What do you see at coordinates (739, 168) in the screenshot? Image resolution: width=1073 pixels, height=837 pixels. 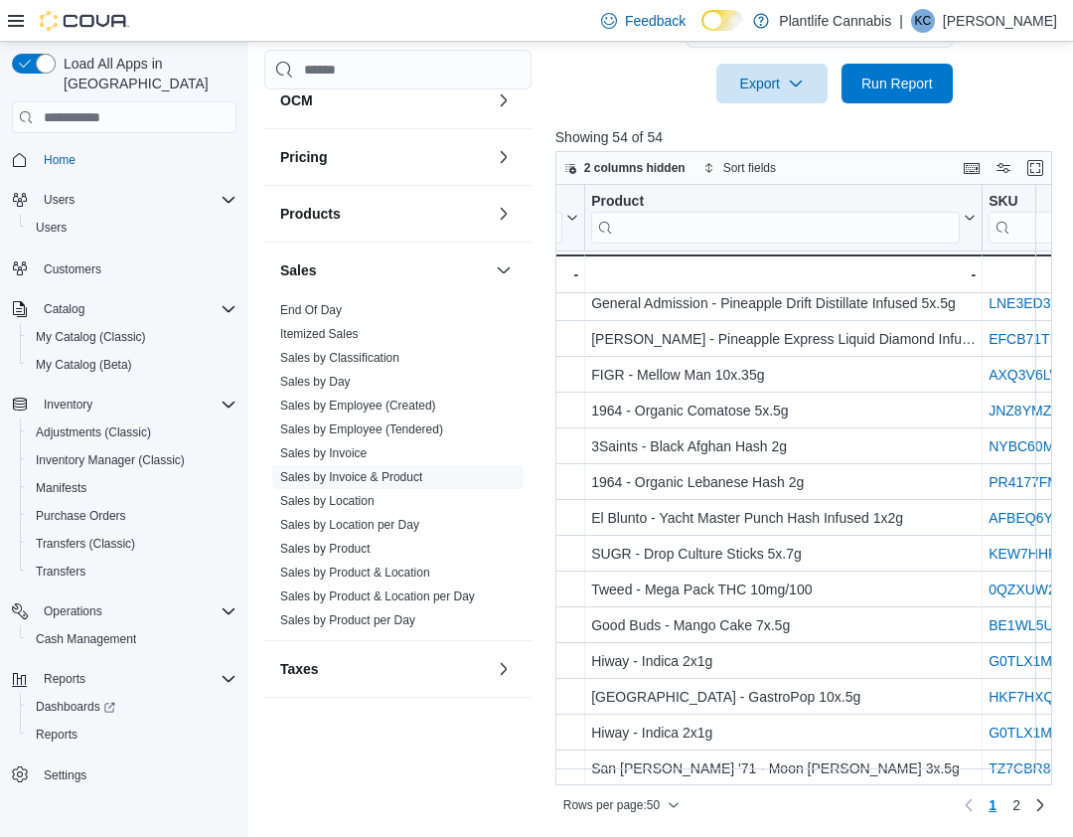 I see `button: Sort fields` at bounding box center [739, 168].